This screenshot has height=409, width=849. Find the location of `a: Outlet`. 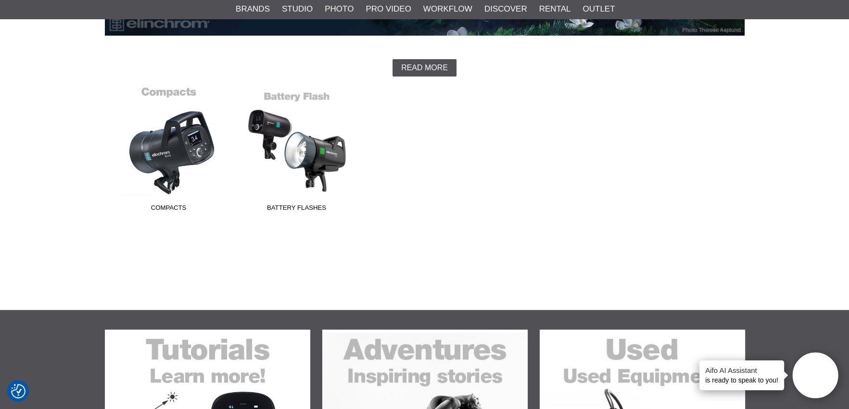

a: Outlet is located at coordinates (598, 9).